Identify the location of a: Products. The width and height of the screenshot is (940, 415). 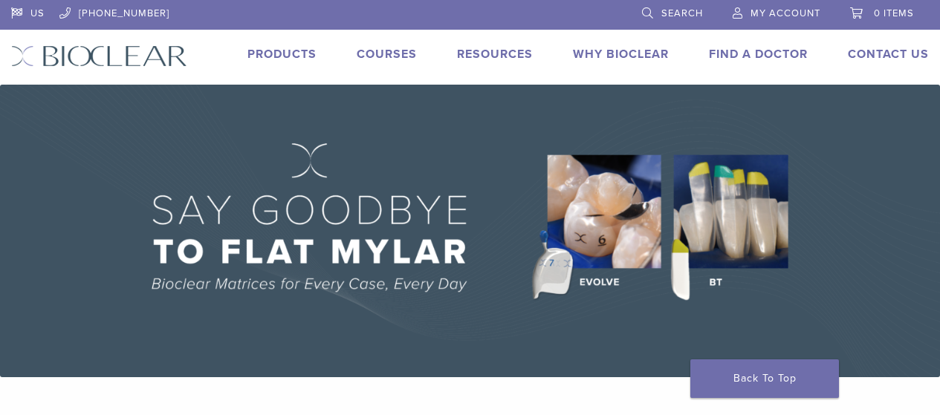
(282, 54).